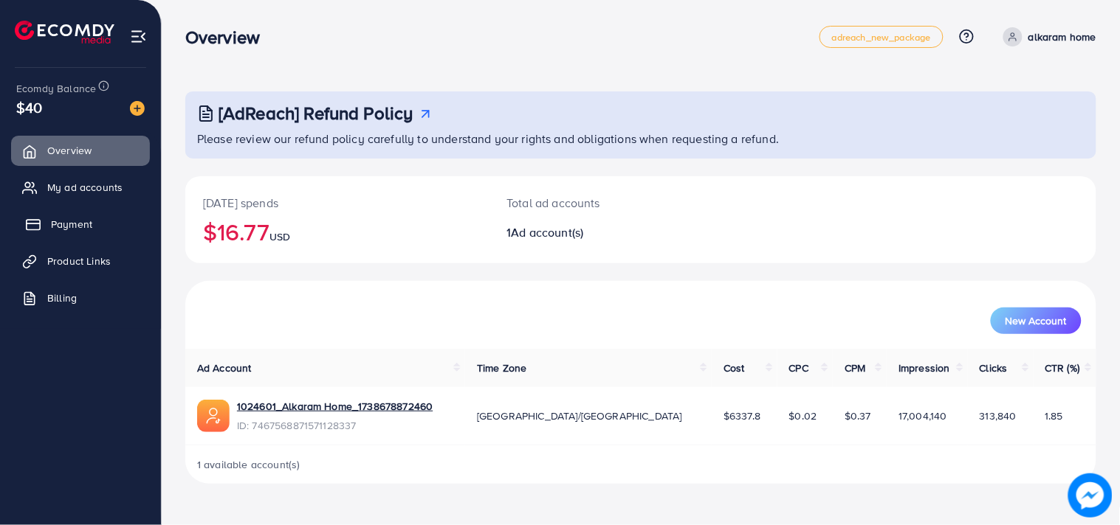  Describe the element at coordinates (855, 368) in the screenshot. I see `span: CPM` at that location.